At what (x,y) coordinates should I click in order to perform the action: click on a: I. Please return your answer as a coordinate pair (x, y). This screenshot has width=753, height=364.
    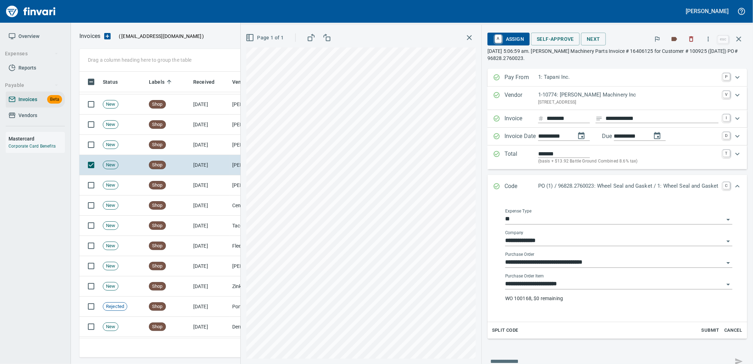
    Looking at the image, I should click on (727, 118).